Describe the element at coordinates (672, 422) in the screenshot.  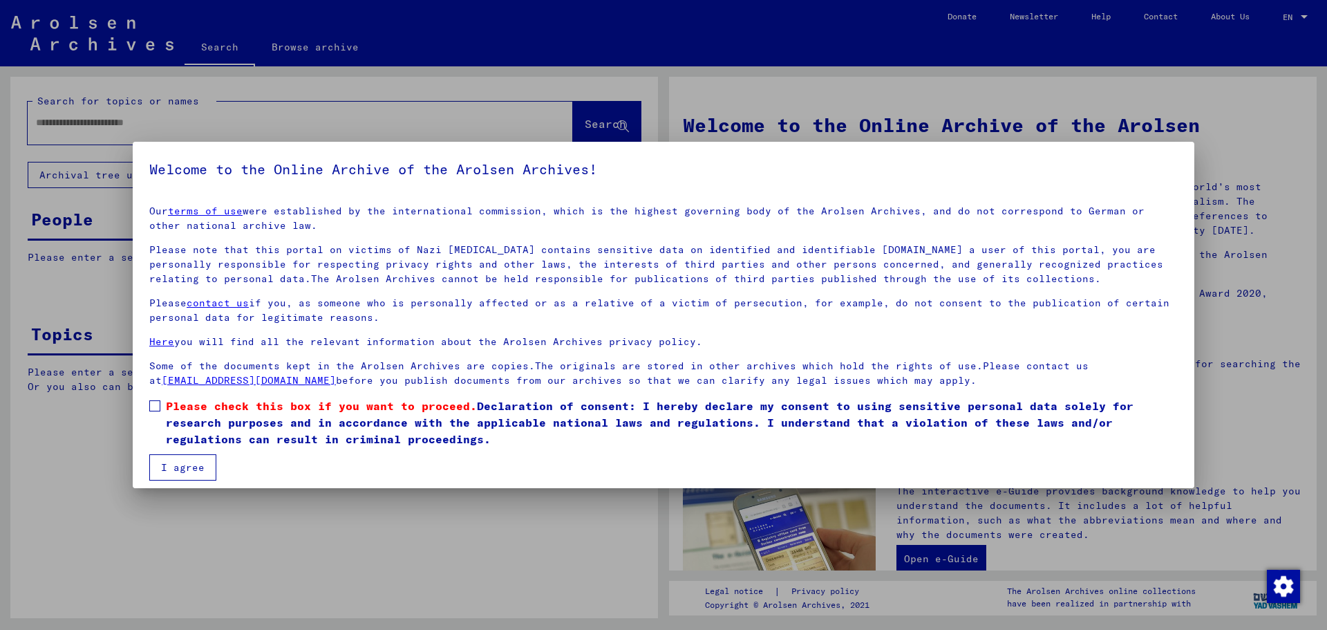
I see `span: Declaration of consent: I hereby declare my consent to using sensitive personal data solely for r...` at that location.